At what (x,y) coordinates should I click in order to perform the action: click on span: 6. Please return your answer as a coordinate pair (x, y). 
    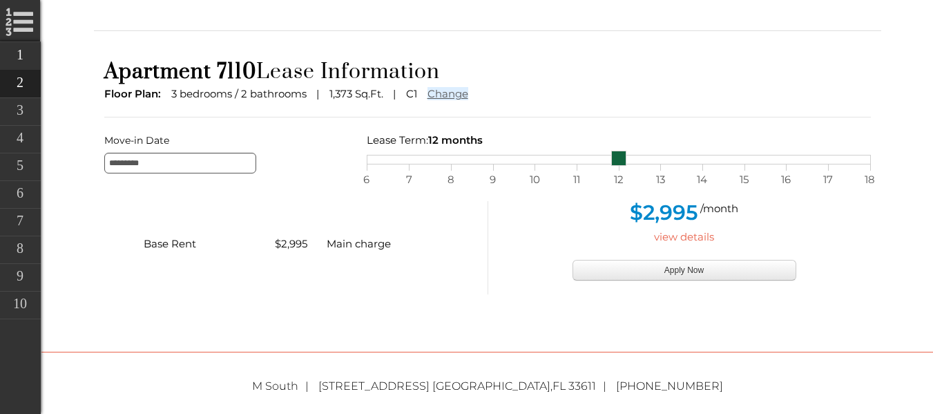
    Looking at the image, I should click on (367, 180).